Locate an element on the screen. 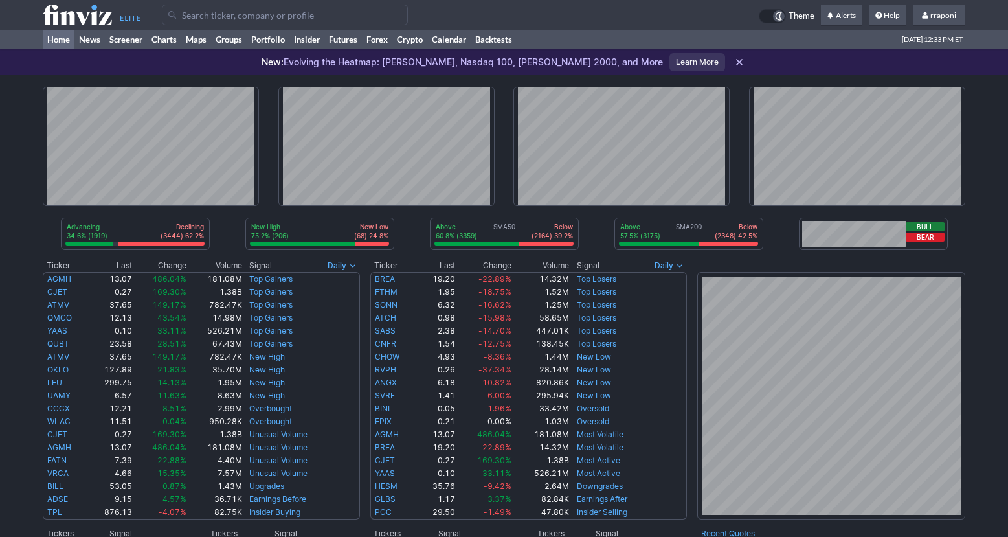  span: -9.42% is located at coordinates (497, 485).